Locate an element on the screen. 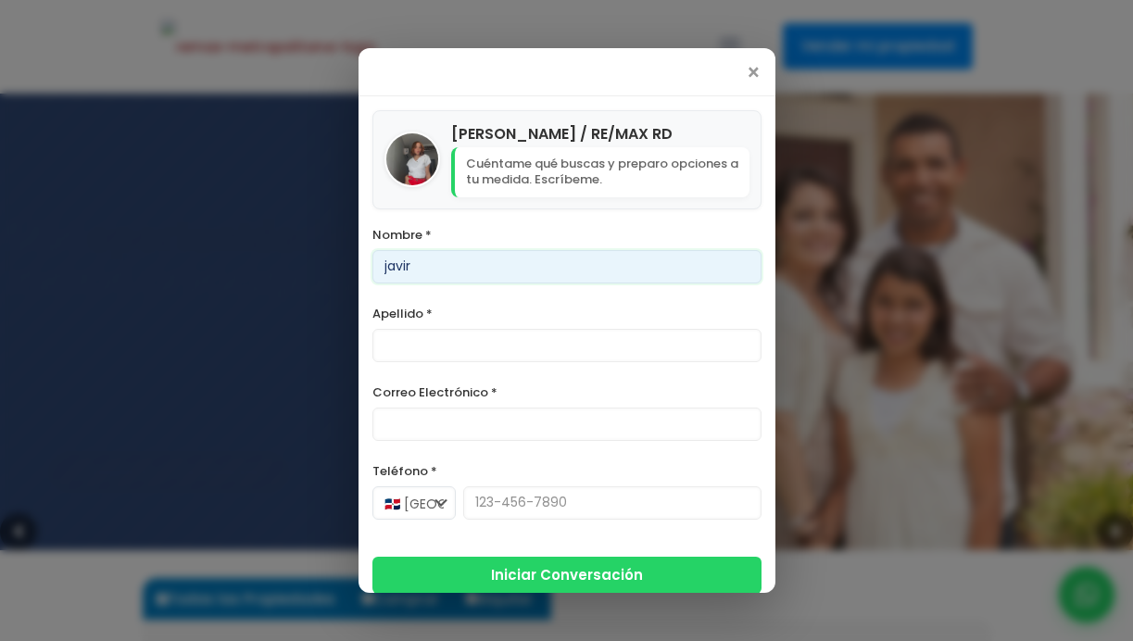 This screenshot has width=1133, height=641. label: Correo Electrónico * is located at coordinates (567, 392).